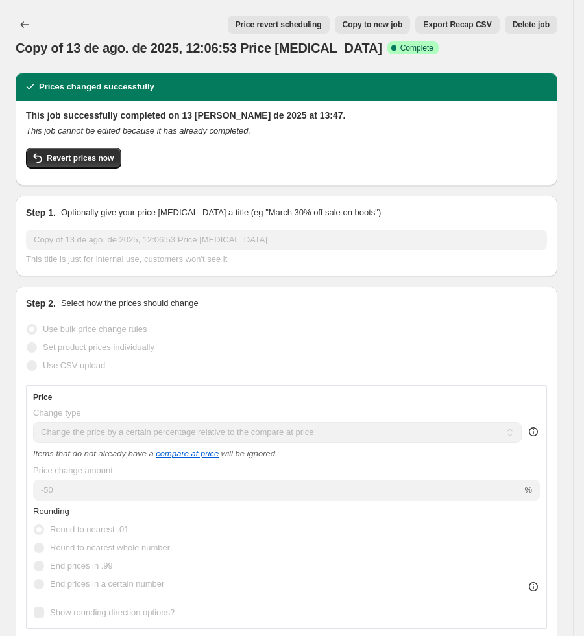  What do you see at coordinates (93, 453) in the screenshot?
I see `i: Items that do not already have a` at bounding box center [93, 453].